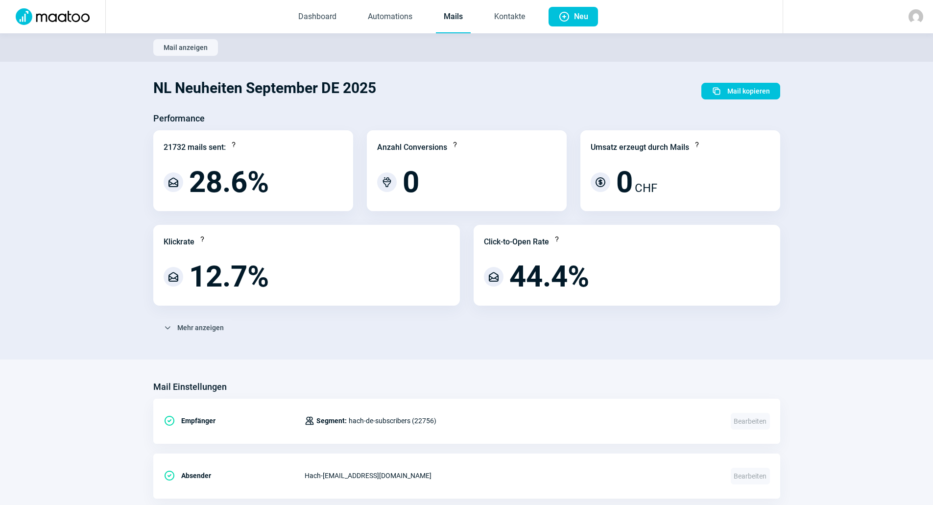 This screenshot has width=933, height=505. What do you see at coordinates (179, 242) in the screenshot?
I see `div: Klickrate` at bounding box center [179, 242].